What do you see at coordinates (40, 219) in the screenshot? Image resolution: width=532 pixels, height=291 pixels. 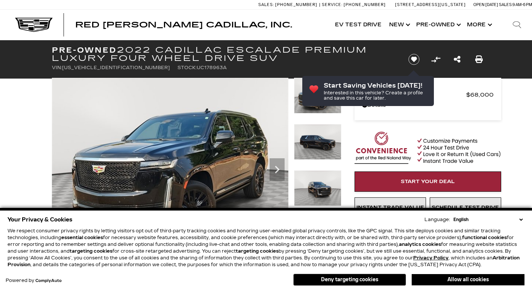 I see `span: Your Privacy & Cookies` at bounding box center [40, 219].